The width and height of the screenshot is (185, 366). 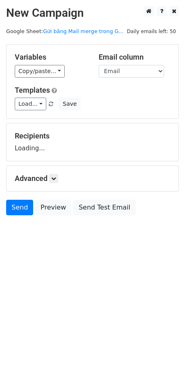 What do you see at coordinates (151, 31) in the screenshot?
I see `span: Daily emails left: 50` at bounding box center [151, 31].